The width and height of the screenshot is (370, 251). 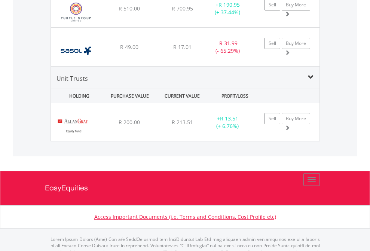 I want to click on img: EQU.ZA.SOL.png, so click(x=76, y=50).